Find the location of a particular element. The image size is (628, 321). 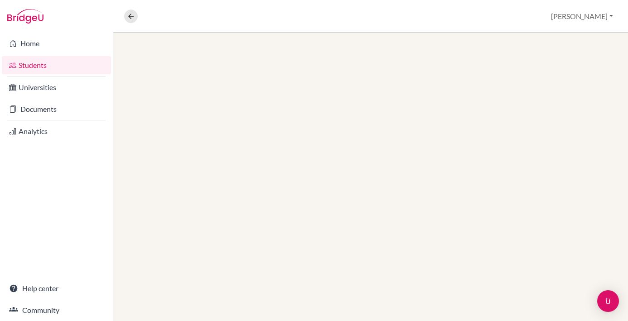

a: Analytics is located at coordinates (56, 131).